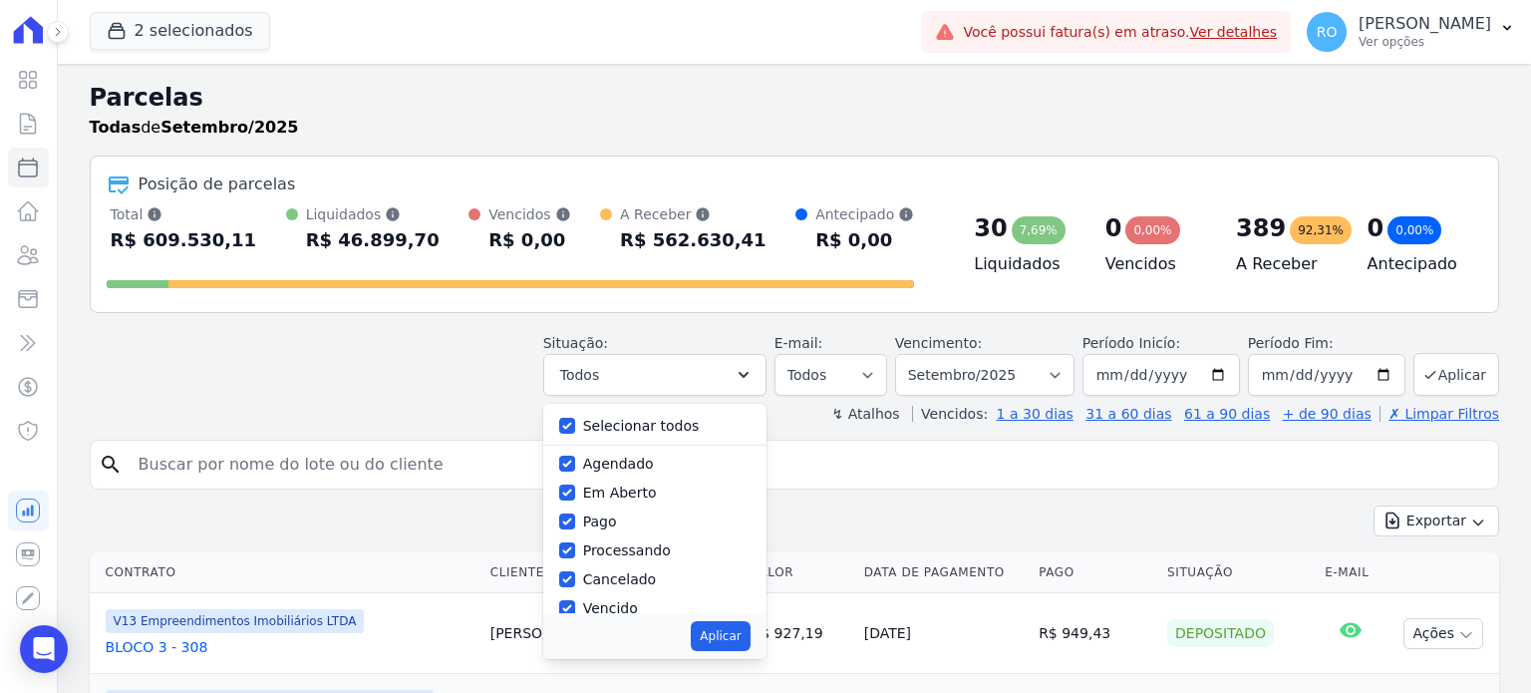  Describe the element at coordinates (1238, 572) in the screenshot. I see `th: Situação` at that location.